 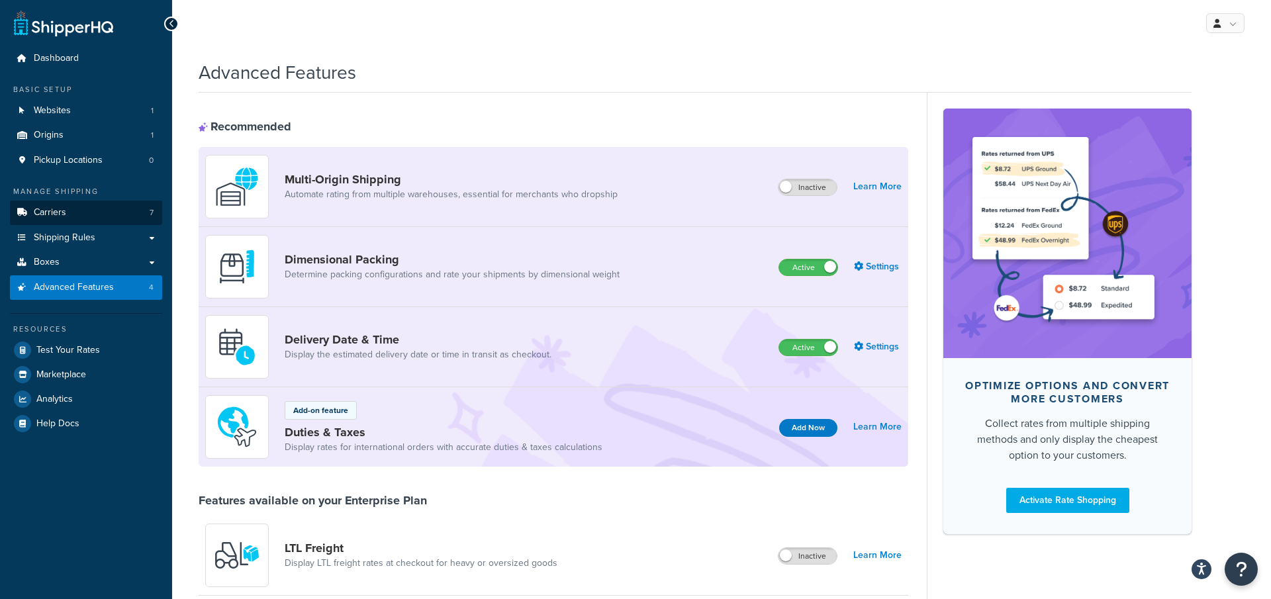 I want to click on a: Dimensional Packing, so click(x=452, y=260).